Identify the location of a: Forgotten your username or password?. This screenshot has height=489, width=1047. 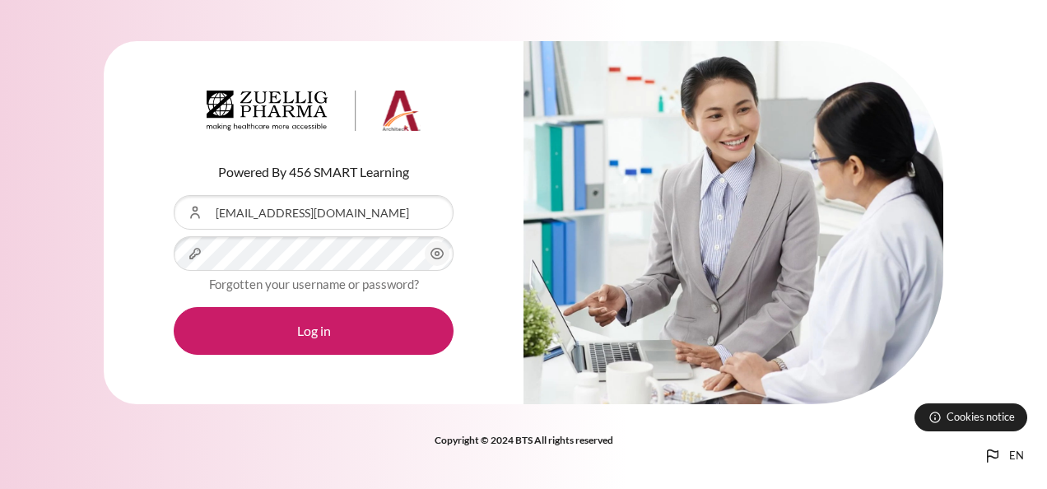
(314, 284).